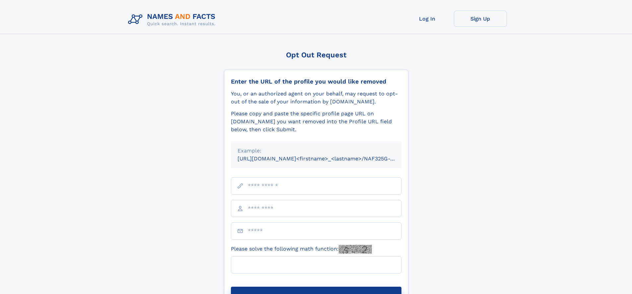 Image resolution: width=632 pixels, height=294 pixels. Describe the element at coordinates (316, 98) in the screenshot. I see `div: You, or an authorized agent on your behalf, may request to opt-out of the sale of your informatio...` at that location.